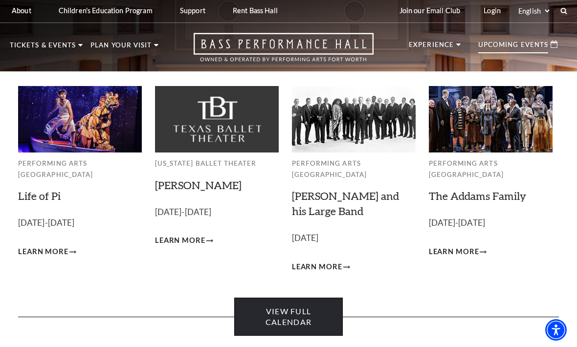 This screenshot has width=577, height=347. What do you see at coordinates (458, 252) in the screenshot?
I see `a: Learn More The Addams Family` at bounding box center [458, 252].